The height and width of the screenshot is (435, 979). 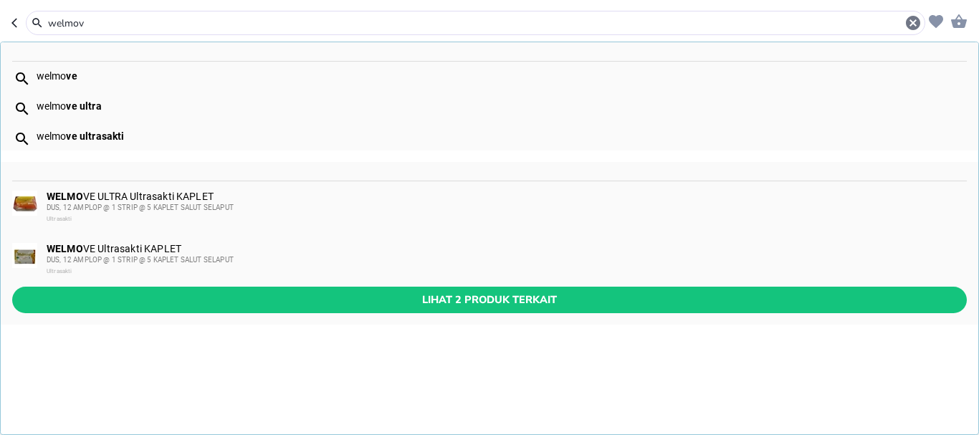 What do you see at coordinates (506, 208) in the screenshot?
I see `div: VE ULTRA Ultrasakti KAPLET` at bounding box center [506, 208].